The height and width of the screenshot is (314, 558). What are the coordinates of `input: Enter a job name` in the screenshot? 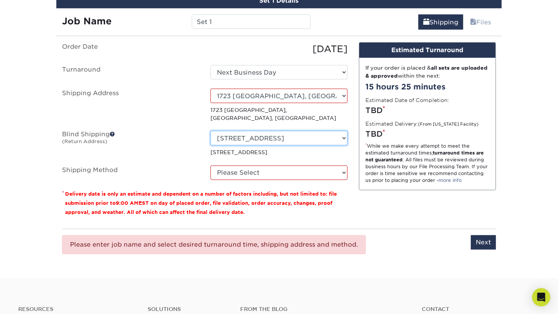 It's located at (251, 22).